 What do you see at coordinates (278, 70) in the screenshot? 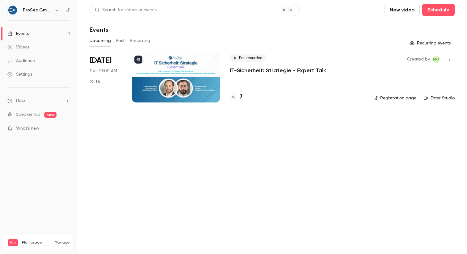
I see `p: IT-Sicherheit: Strategie - Expert Talk` at bounding box center [278, 70].